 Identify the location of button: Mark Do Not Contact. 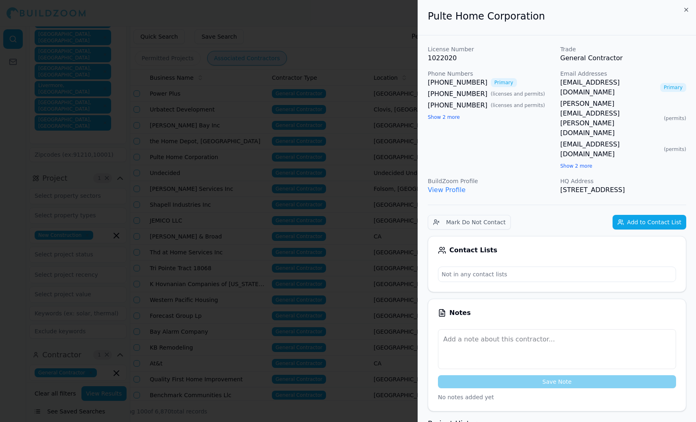
(469, 222).